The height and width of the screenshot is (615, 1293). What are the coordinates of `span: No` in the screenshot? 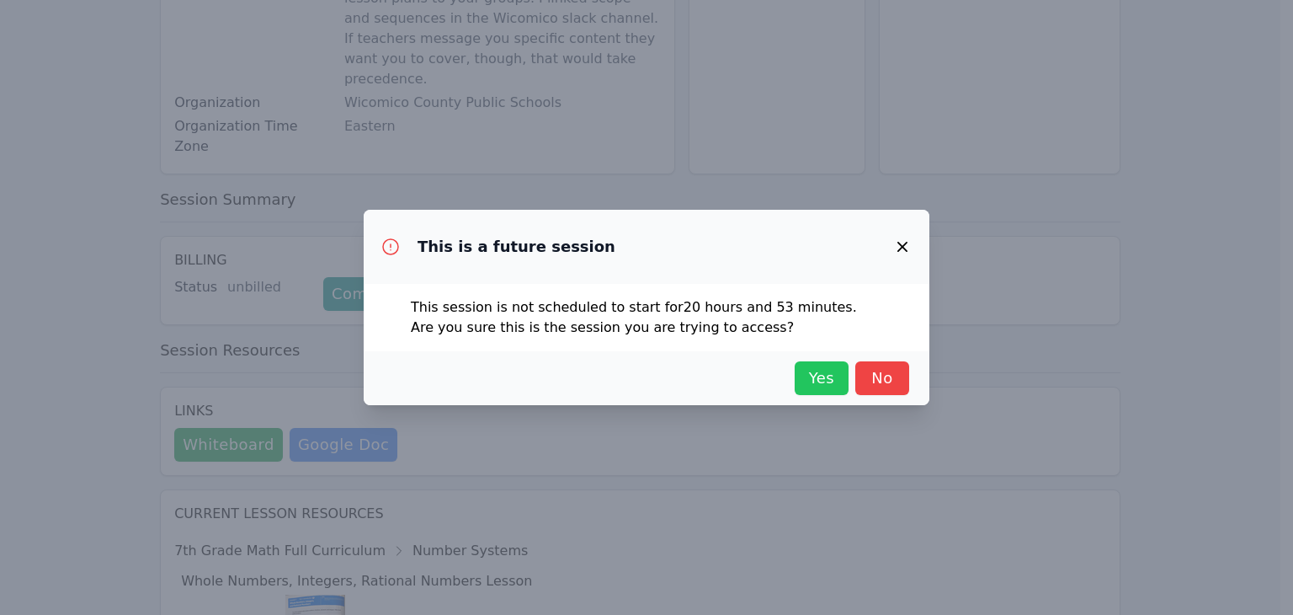 It's located at (882, 378).